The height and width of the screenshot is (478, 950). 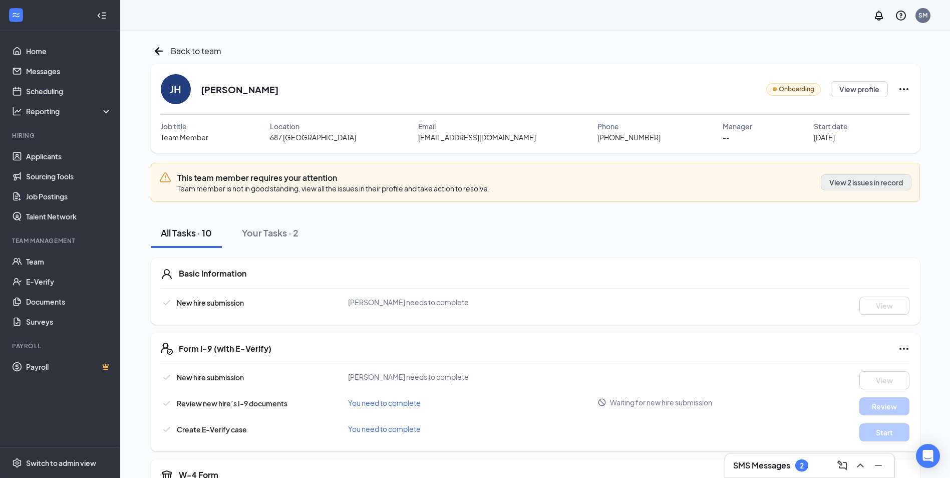 I want to click on a: Talent Network, so click(x=69, y=216).